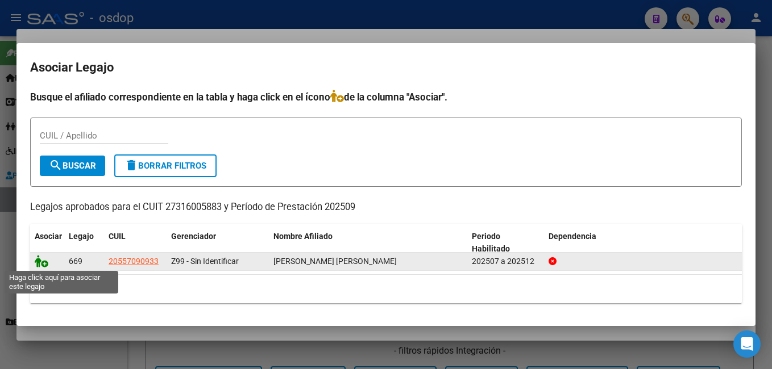 The width and height of the screenshot is (772, 369). What do you see at coordinates (56, 165) in the screenshot?
I see `mat-icon: search` at bounding box center [56, 165].